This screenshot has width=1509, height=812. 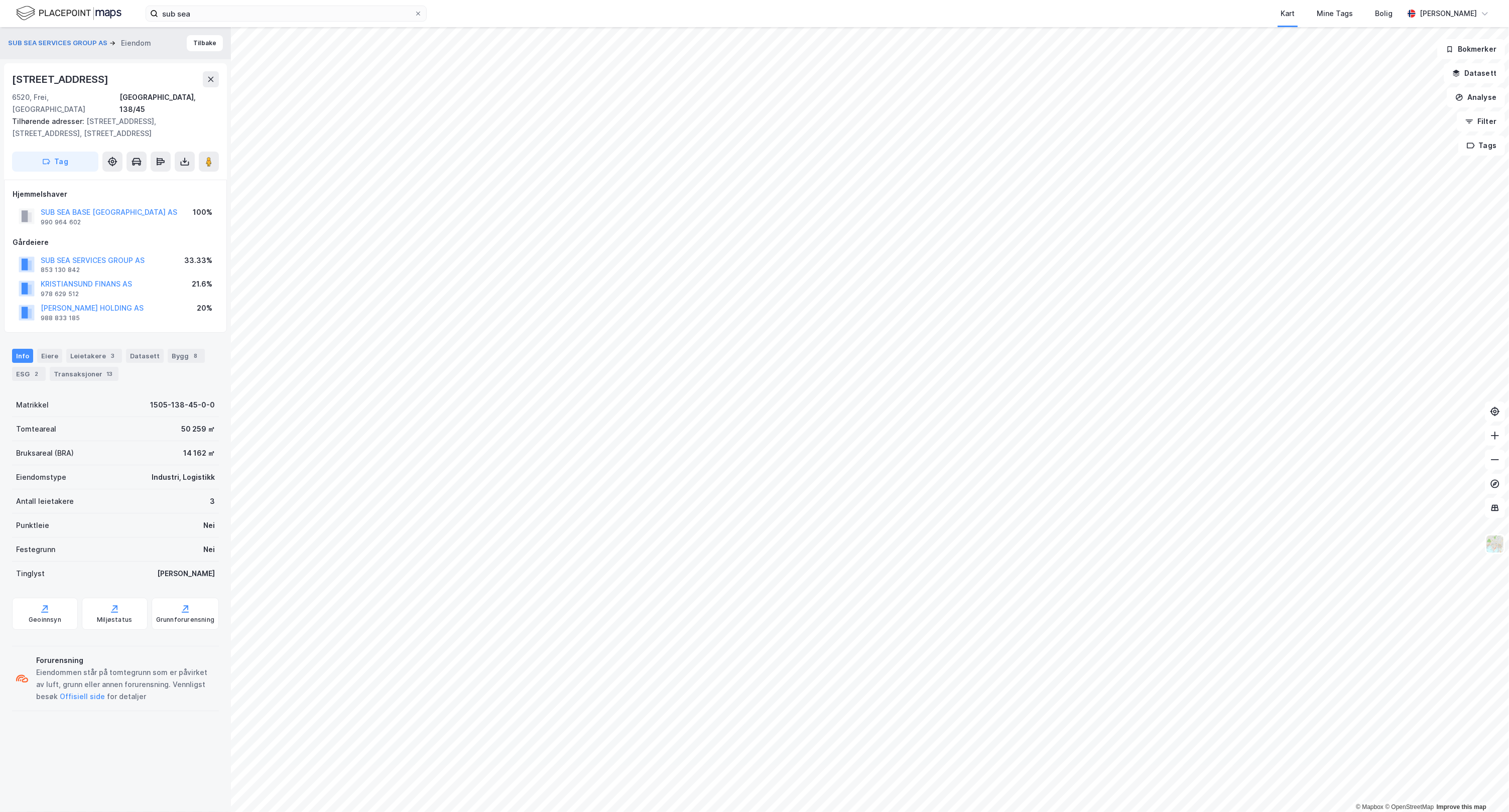 What do you see at coordinates (32, 526) in the screenshot?
I see `div: Punktleie` at bounding box center [32, 526].